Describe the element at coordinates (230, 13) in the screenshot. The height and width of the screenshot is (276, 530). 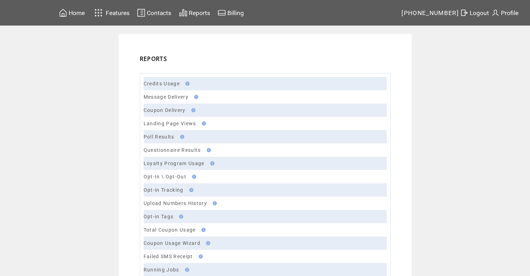
I see `a: Billing` at that location.